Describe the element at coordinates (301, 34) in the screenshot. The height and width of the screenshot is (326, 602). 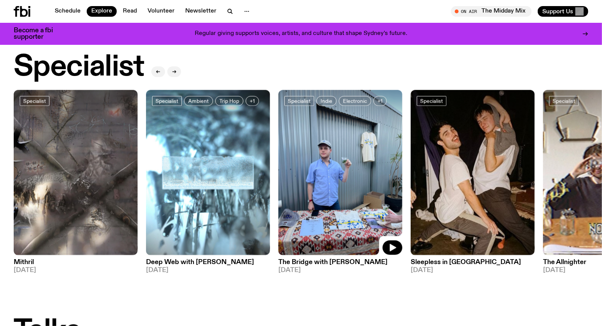
I see `p: Regular giving supports voices, artists, and culture that shape Sydney’s future.` at that location.